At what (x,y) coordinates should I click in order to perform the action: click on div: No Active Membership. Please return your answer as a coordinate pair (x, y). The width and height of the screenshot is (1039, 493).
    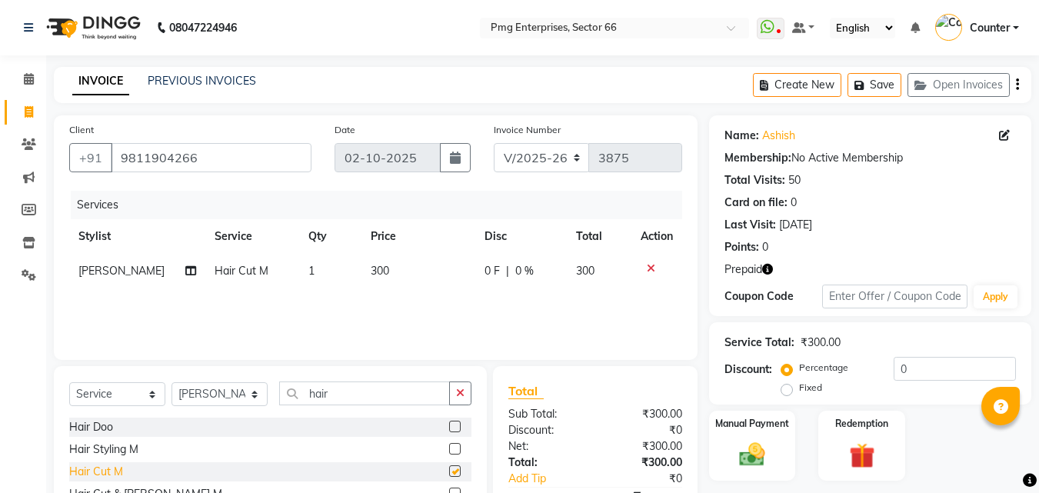
    Looking at the image, I should click on (870, 158).